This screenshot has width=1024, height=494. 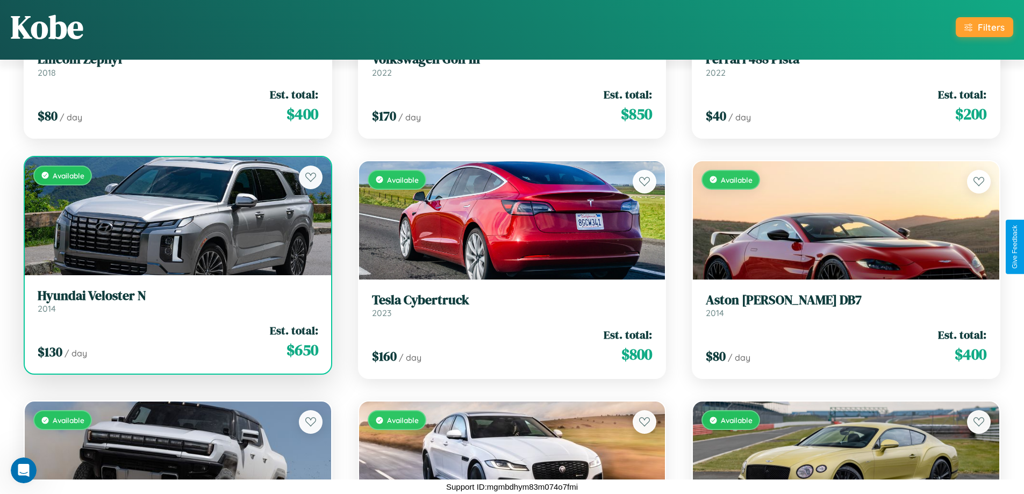 What do you see at coordinates (512, 300) in the screenshot?
I see `h3: Tesla Cybertruck` at bounding box center [512, 300].